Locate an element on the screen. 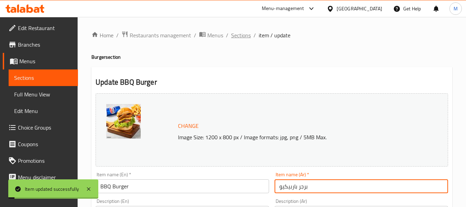 This screenshot has height=207, width=466. h4: Burger section is located at coordinates (272, 57).